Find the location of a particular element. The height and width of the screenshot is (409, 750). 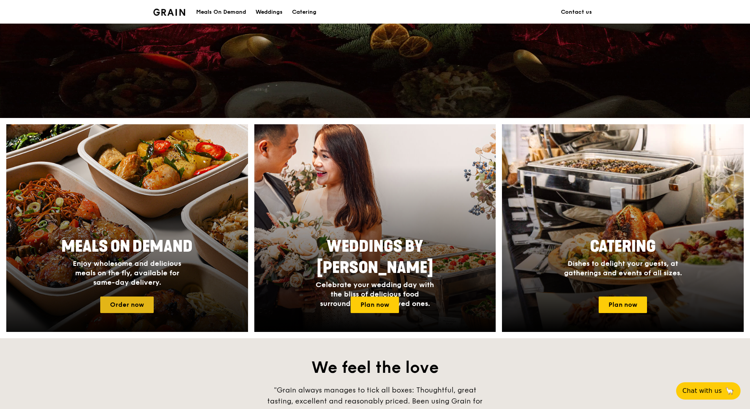

div: Weddings is located at coordinates (269, 12).